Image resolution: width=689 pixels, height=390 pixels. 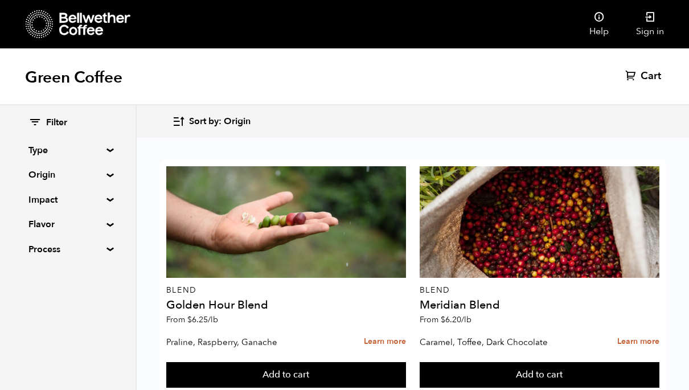 I want to click on bdi: 6.20, so click(x=456, y=320).